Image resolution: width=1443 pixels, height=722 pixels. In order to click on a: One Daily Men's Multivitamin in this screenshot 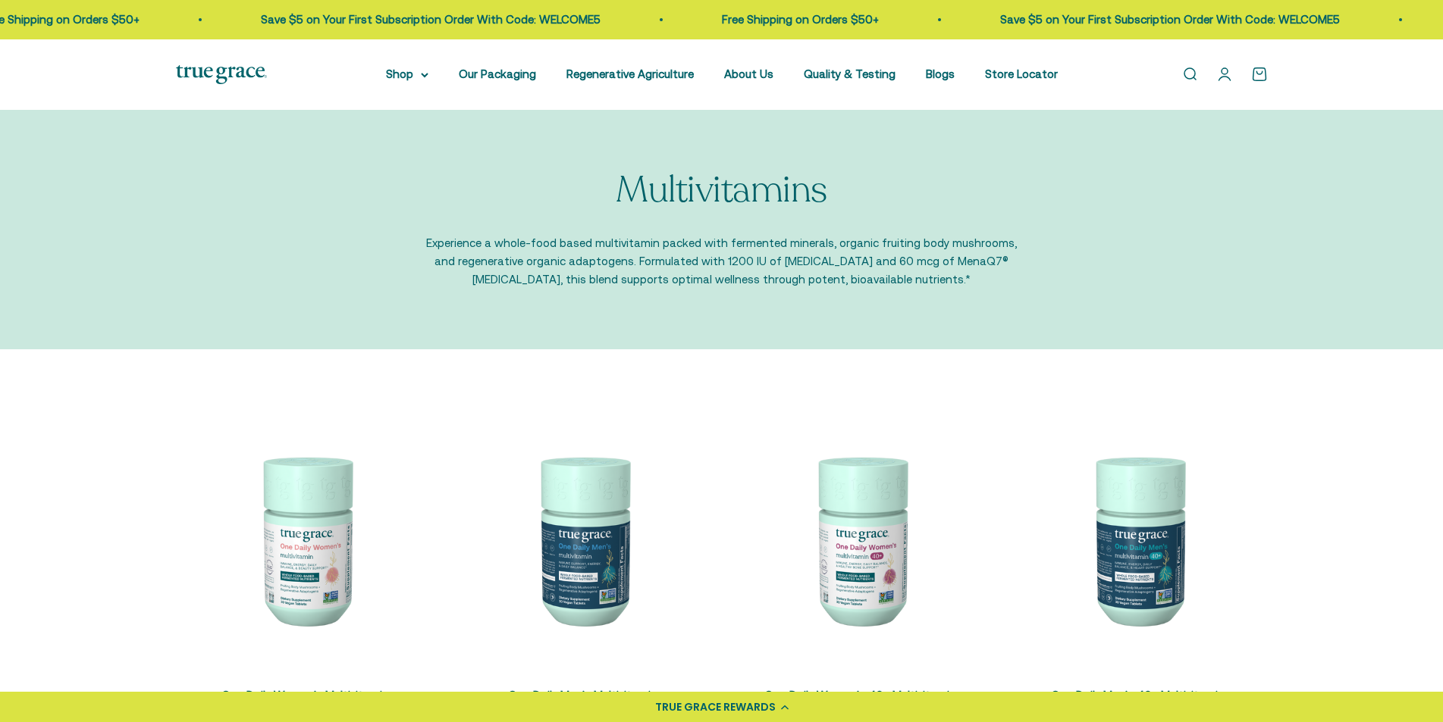, I will do `click(582, 695)`.